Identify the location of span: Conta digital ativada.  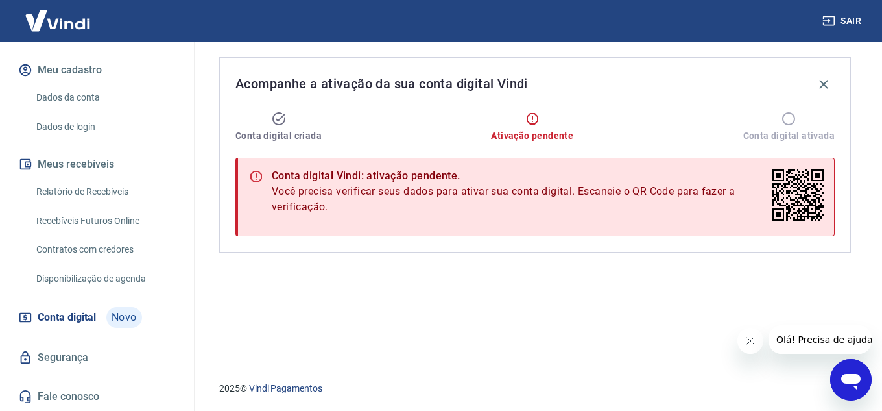
(789, 136).